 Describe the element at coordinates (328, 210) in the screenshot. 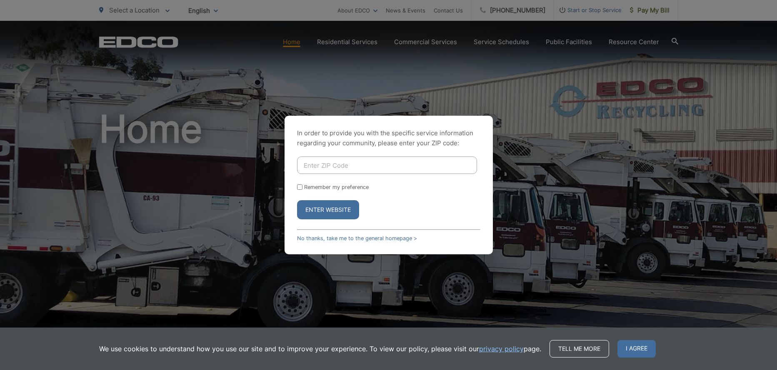

I see `button: Enter Website` at that location.